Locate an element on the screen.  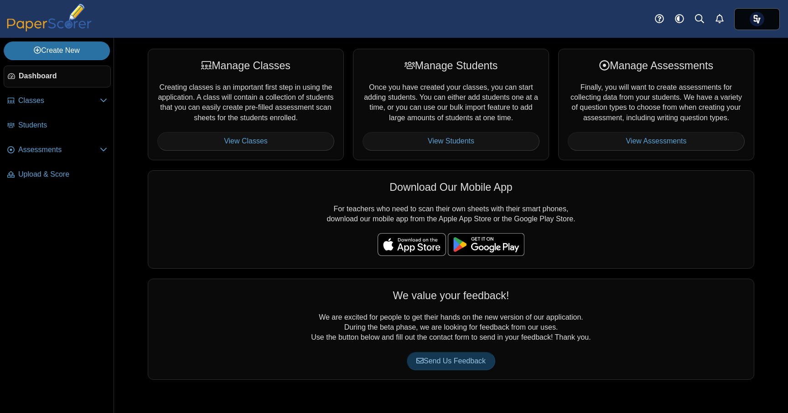
a: Assessments is located at coordinates (57, 150).